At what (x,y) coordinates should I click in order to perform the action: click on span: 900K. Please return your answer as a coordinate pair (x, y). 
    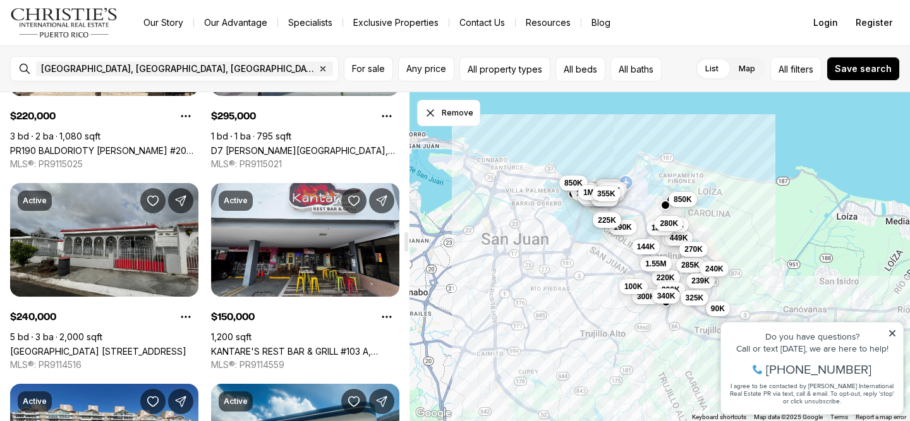
    Looking at the image, I should click on (670, 290).